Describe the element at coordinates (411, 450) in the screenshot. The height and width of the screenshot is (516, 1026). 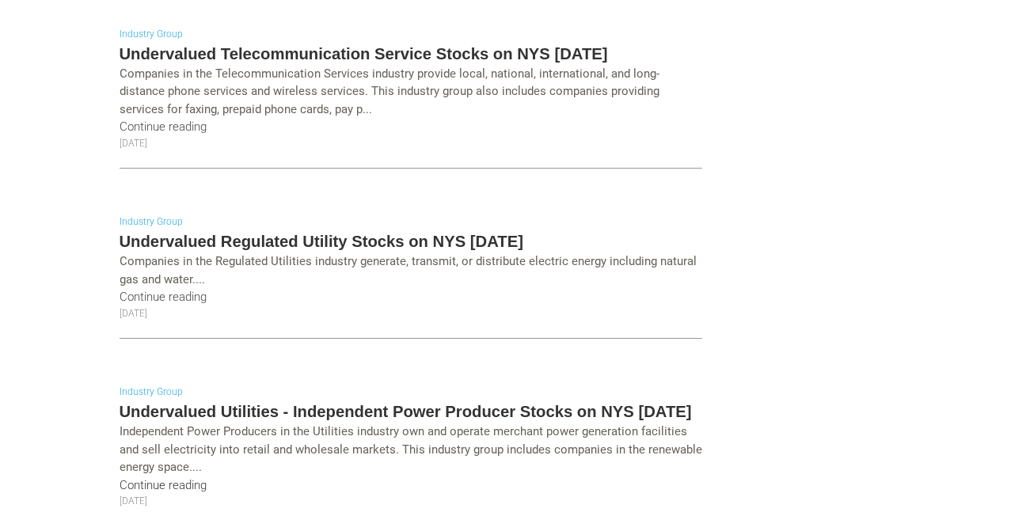
I see `p: Independent Power Producers in the Utilities industry own and operate merchant power generation f...` at that location.